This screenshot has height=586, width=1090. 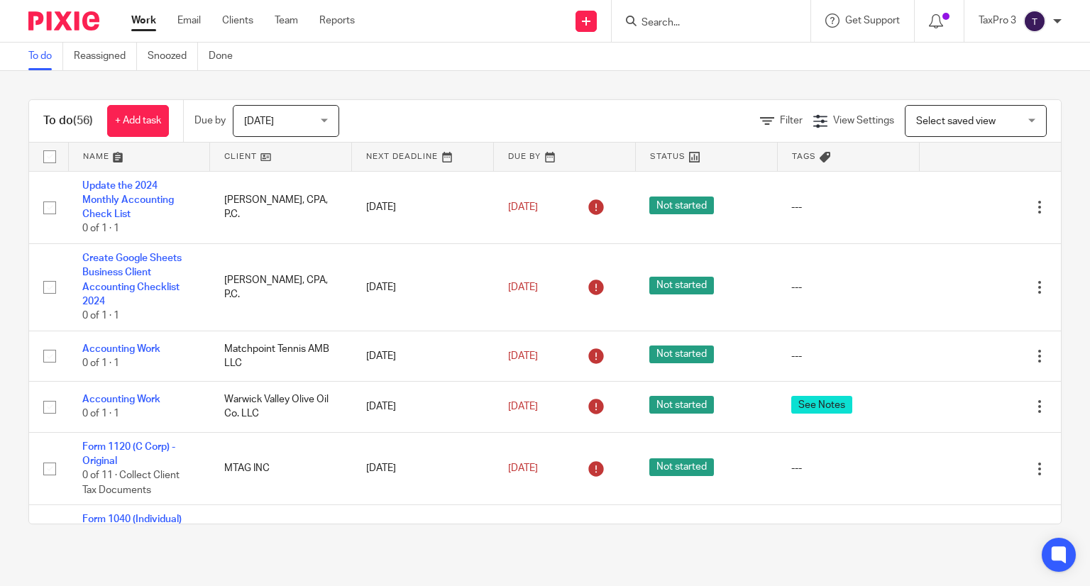 I want to click on input: Search, so click(x=704, y=23).